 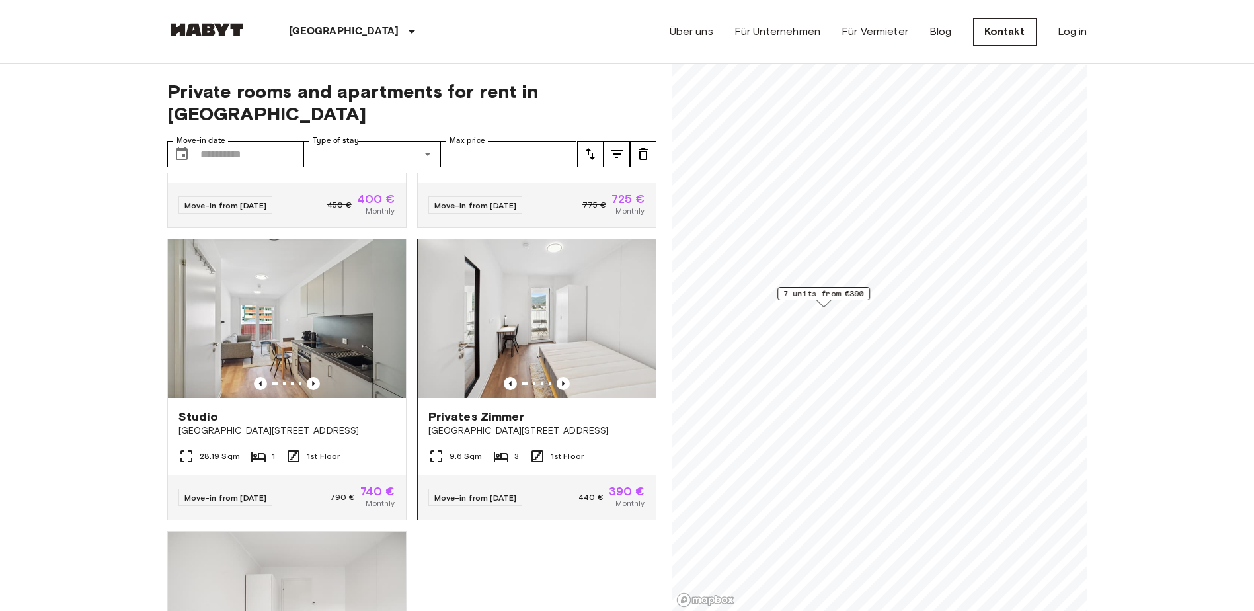 What do you see at coordinates (594, 205) in the screenshot?
I see `span: 775 €` at bounding box center [594, 205].